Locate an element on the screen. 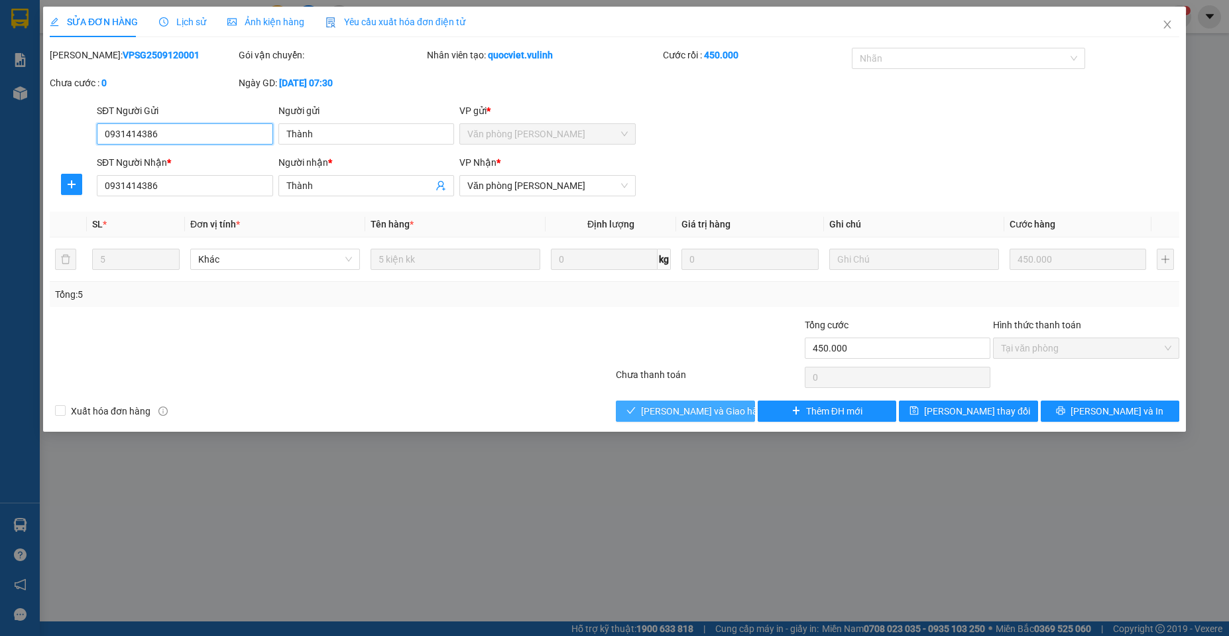 The width and height of the screenshot is (1229, 636). span: kg is located at coordinates (664, 259).